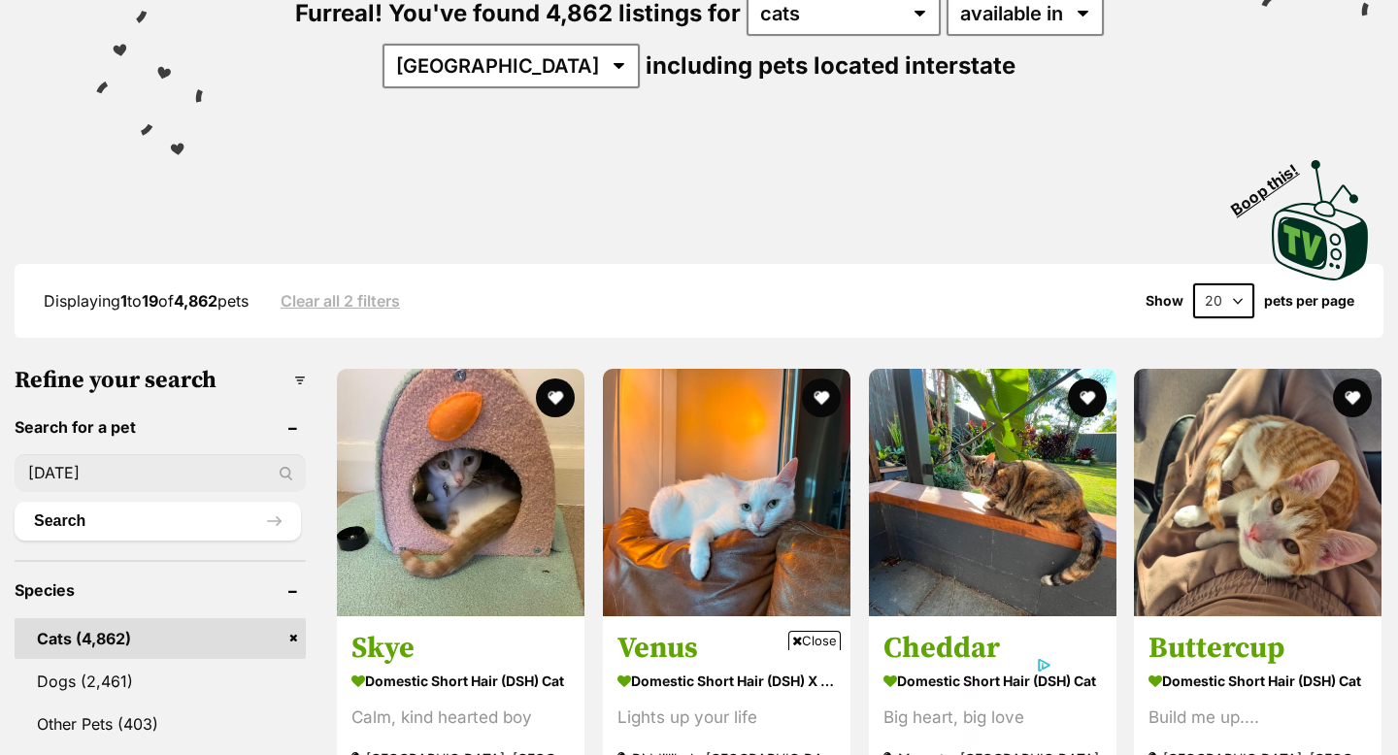 The image size is (1398, 755). What do you see at coordinates (992, 492) in the screenshot?
I see `img: Cheddar - Domestic Short Hair (DSH) Cat` at bounding box center [992, 492].